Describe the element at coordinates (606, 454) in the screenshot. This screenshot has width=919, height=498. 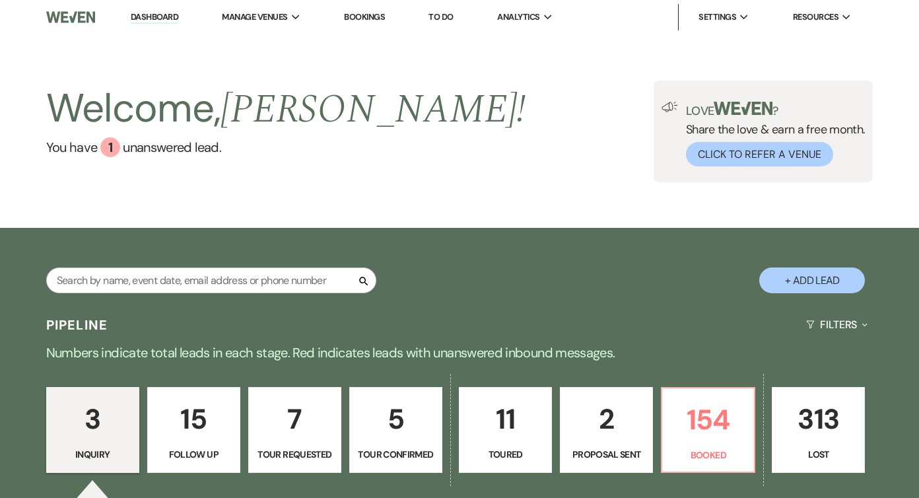
I see `p: Proposal Sent` at that location.